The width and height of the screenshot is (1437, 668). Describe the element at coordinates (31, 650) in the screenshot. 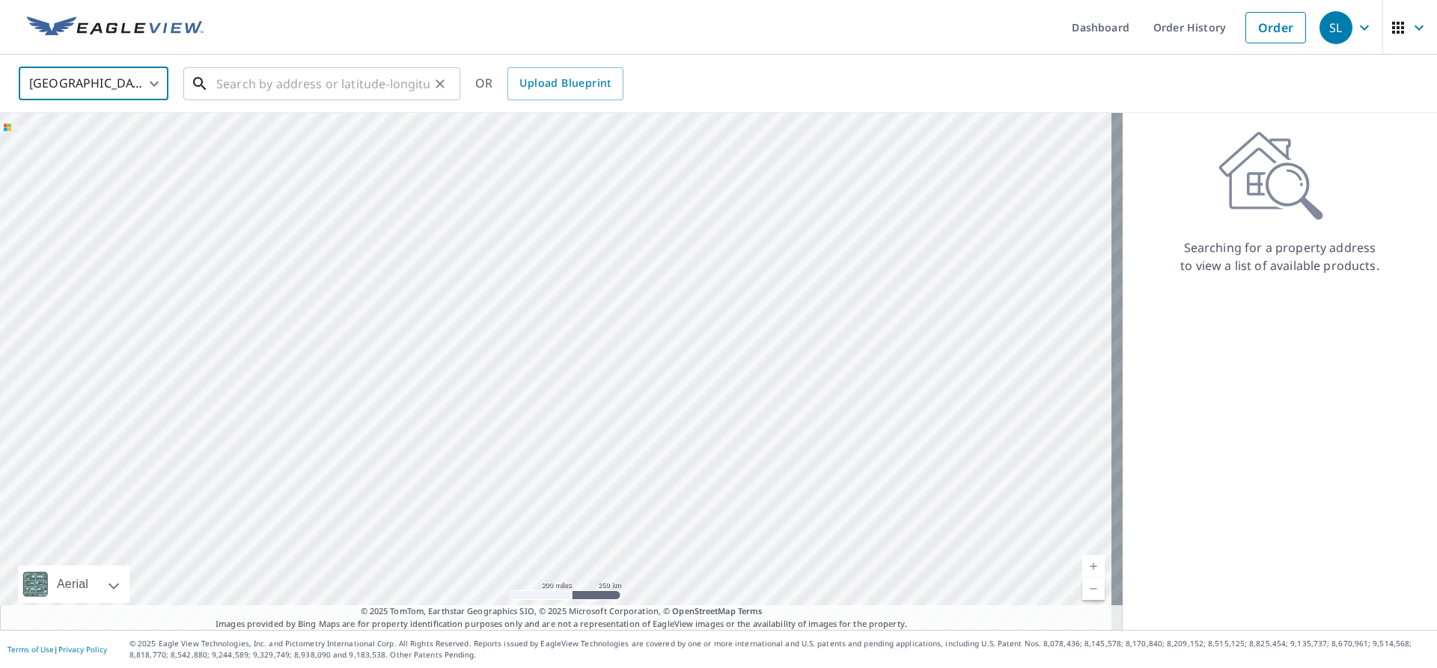

I see `a: Terms of Use` at that location.